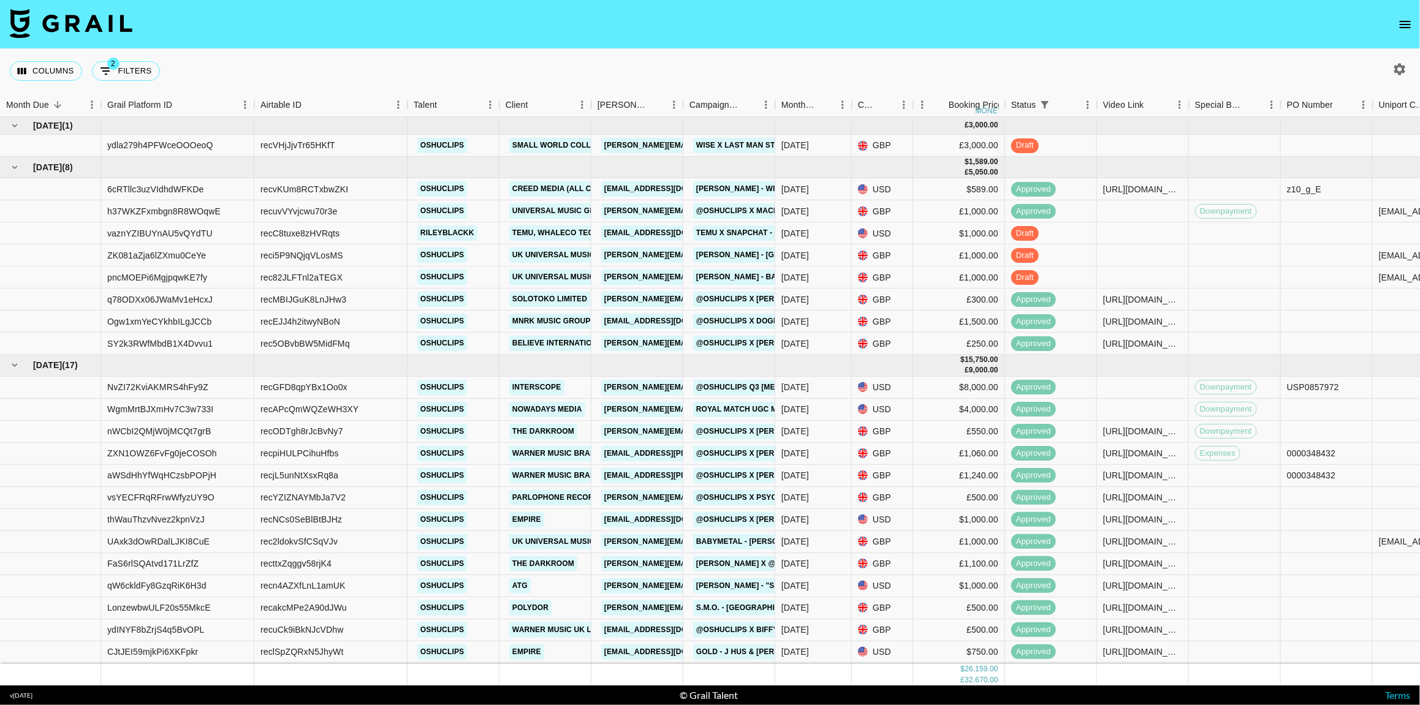 This screenshot has height=705, width=1420. What do you see at coordinates (959, 410) in the screenshot?
I see `div: $4,000.00` at bounding box center [959, 410].